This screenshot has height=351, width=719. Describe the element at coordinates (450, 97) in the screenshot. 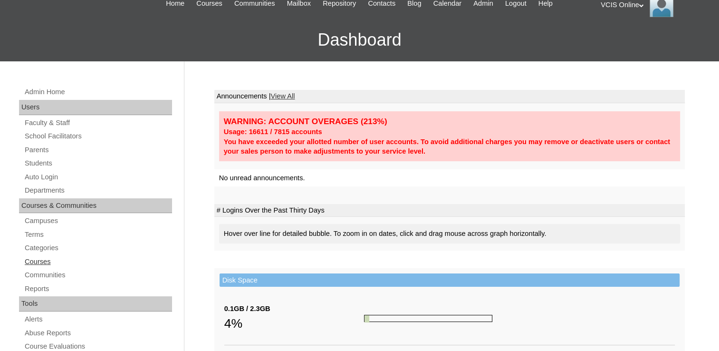

I see `td: Announcements |` at that location.